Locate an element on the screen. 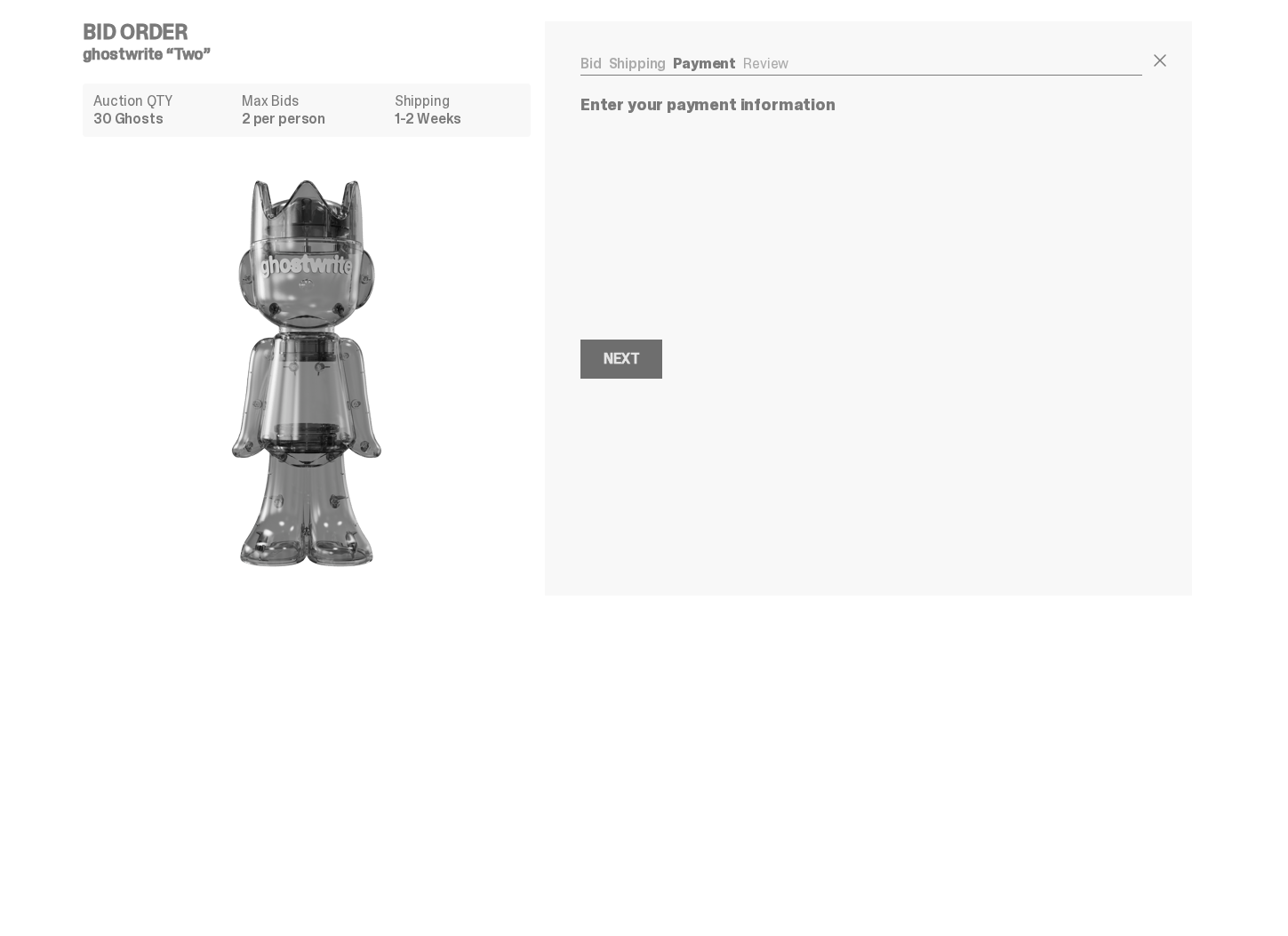  h5: ghostwrite “Two” is located at coordinates (314, 54).